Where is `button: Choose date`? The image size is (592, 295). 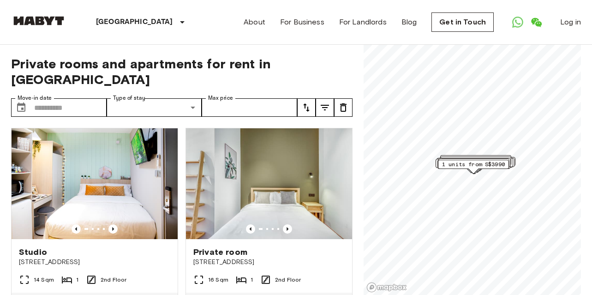
button: Choose date is located at coordinates (21, 108).